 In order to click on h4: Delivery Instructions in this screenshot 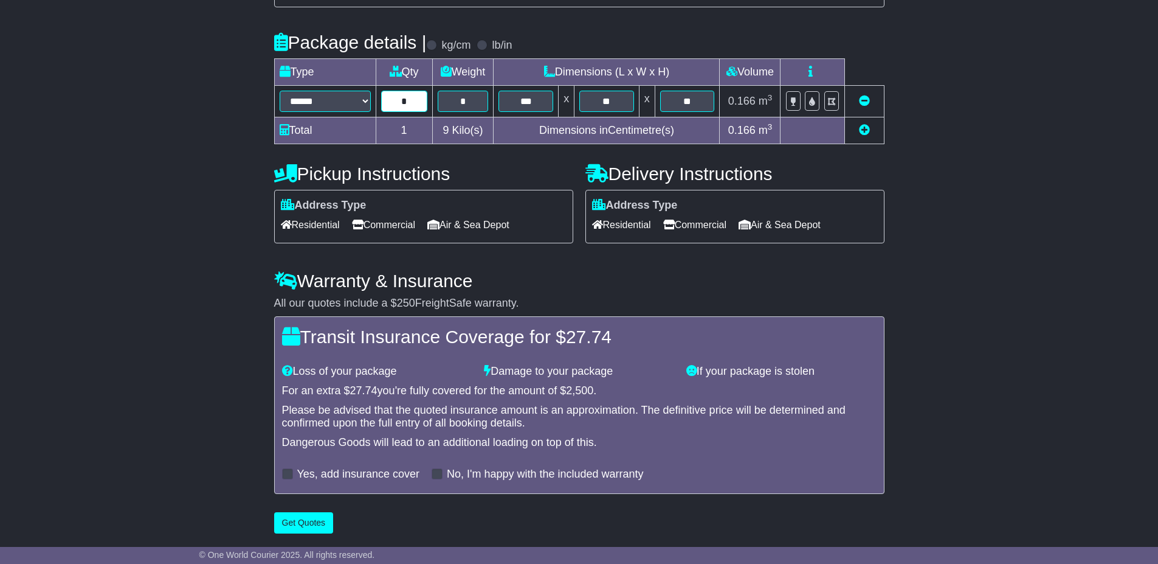, I will do `click(735, 173)`.